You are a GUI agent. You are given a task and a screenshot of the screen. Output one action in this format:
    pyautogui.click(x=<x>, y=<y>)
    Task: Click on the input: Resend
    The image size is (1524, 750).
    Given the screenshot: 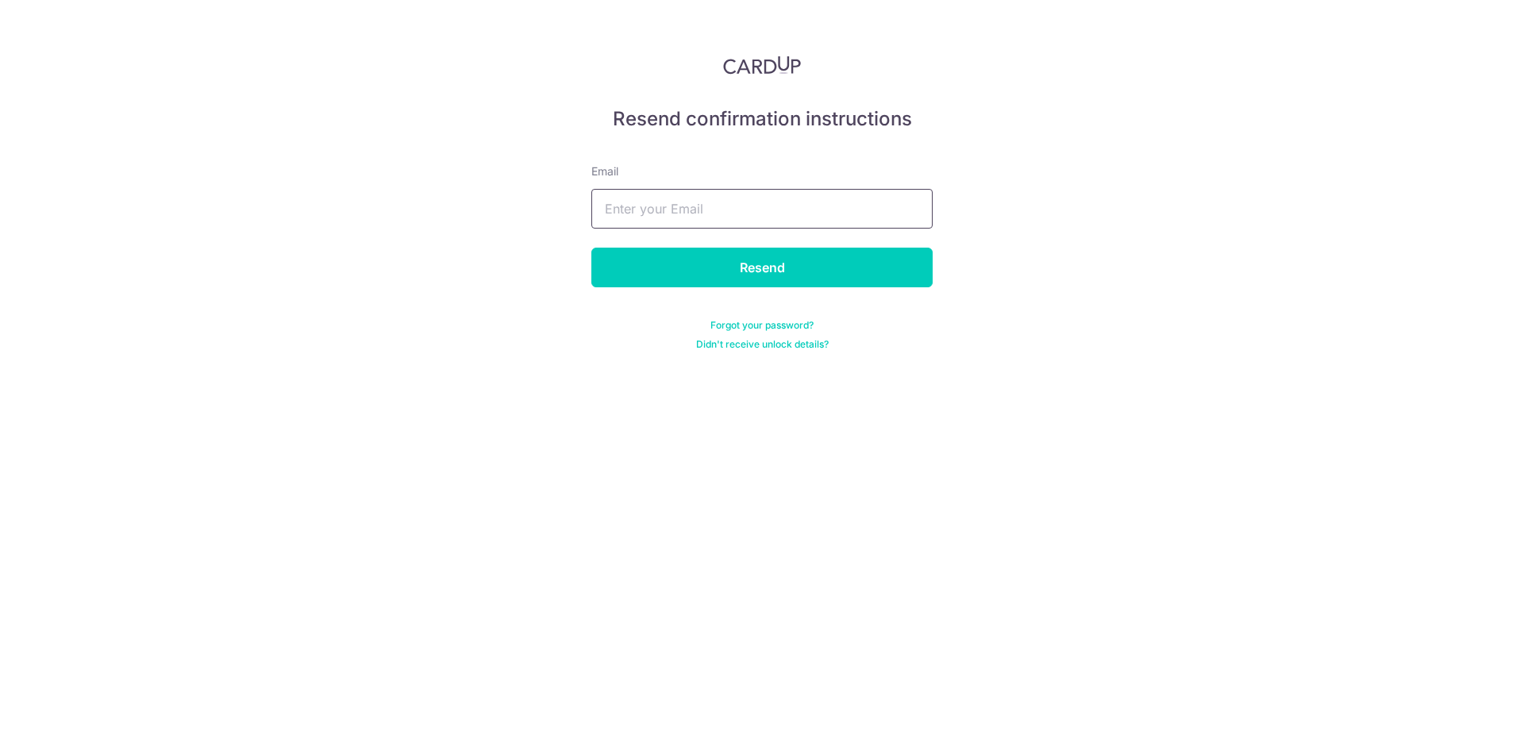 What is the action you would take?
    pyautogui.click(x=762, y=267)
    